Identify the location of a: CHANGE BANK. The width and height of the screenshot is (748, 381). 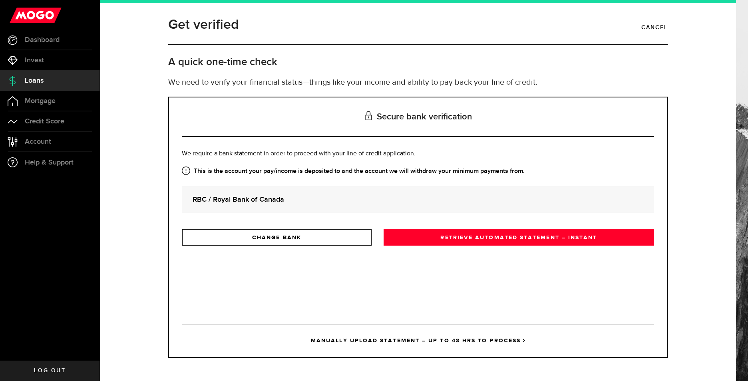
(276, 237).